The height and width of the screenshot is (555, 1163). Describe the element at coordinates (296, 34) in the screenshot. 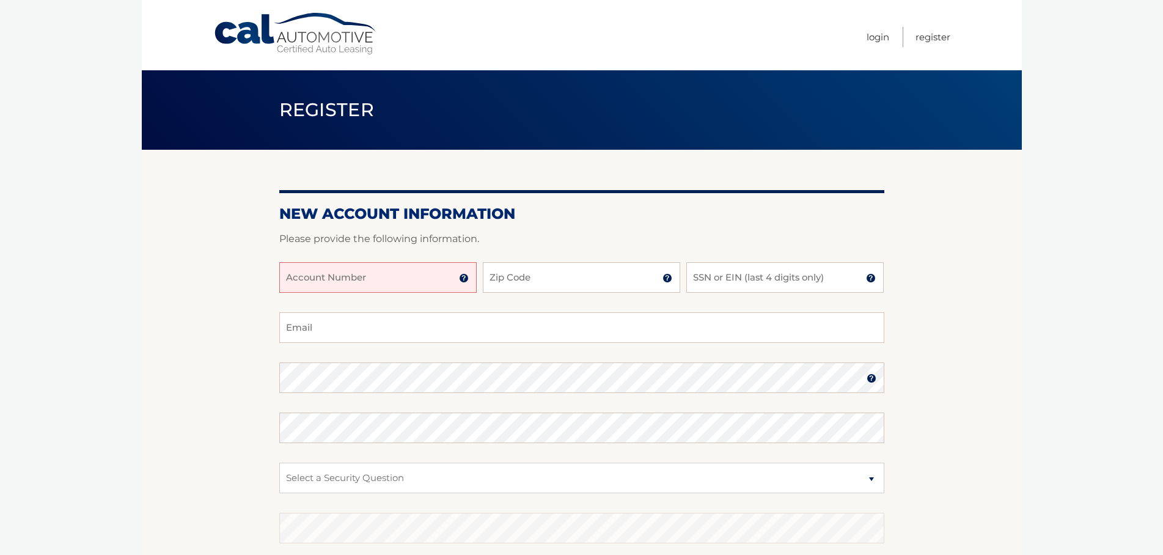

I see `a: Cal Automotive` at that location.